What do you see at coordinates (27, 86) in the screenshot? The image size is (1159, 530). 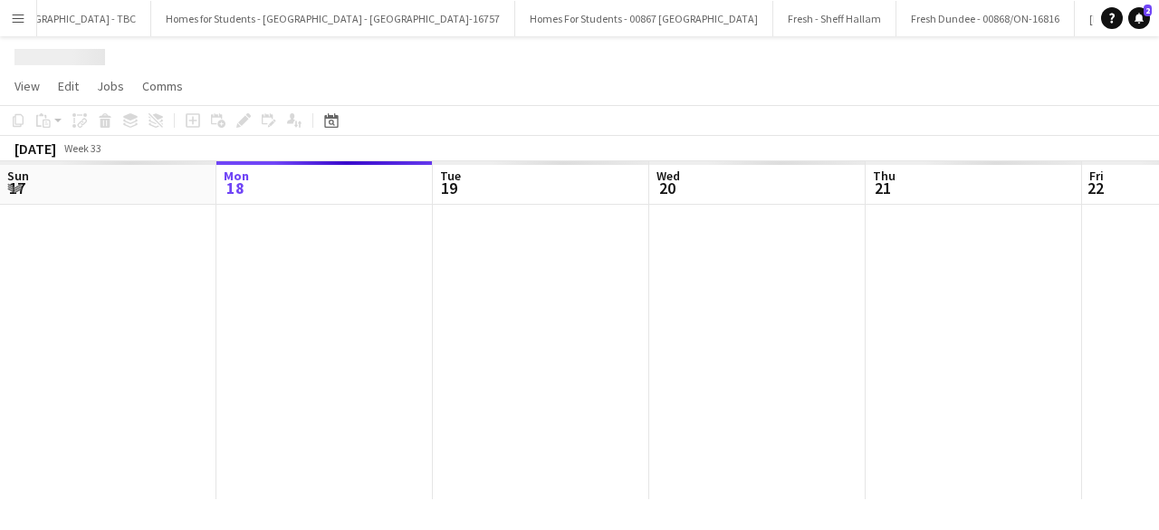 I see `a: View` at bounding box center [27, 86].